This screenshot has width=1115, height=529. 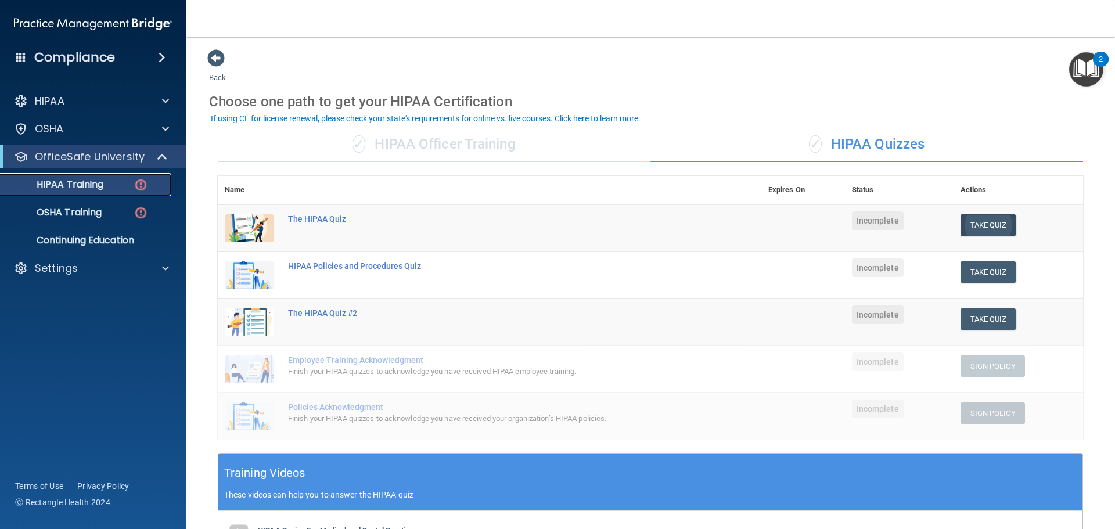 What do you see at coordinates (91, 101) in the screenshot?
I see `a: HIPAA` at bounding box center [91, 101].